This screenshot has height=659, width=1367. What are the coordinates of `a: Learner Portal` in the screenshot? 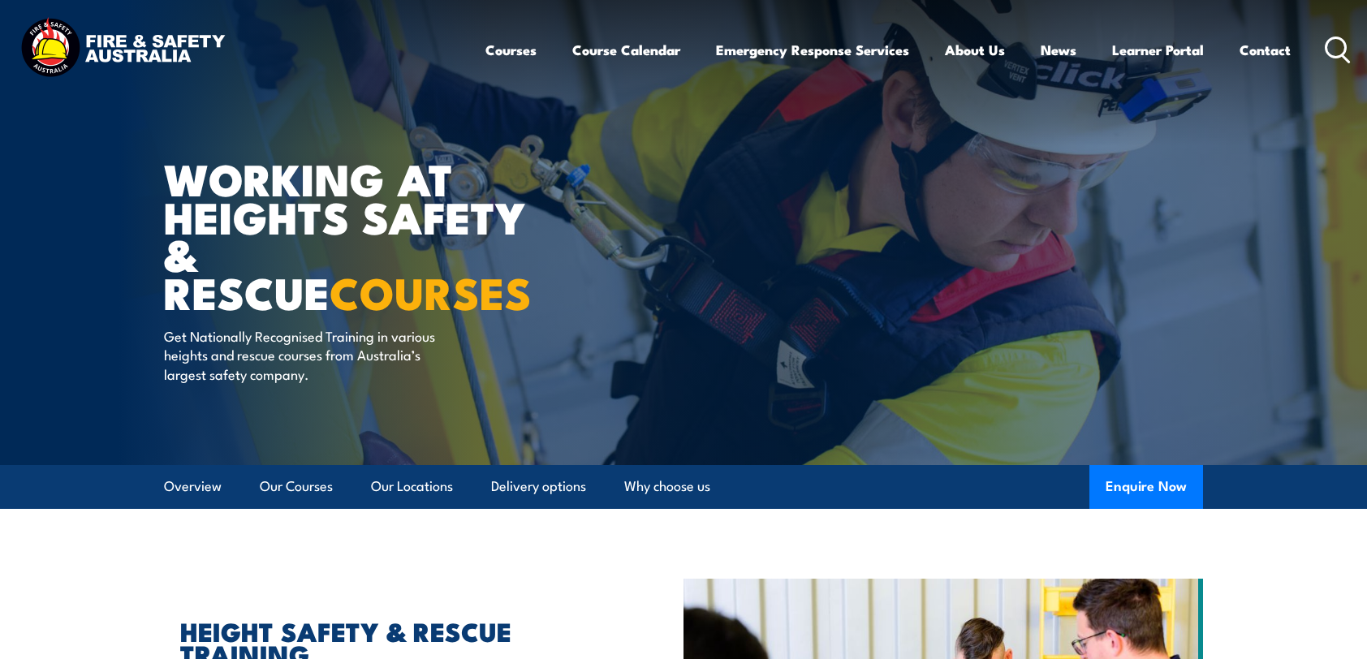 It's located at (1158, 50).